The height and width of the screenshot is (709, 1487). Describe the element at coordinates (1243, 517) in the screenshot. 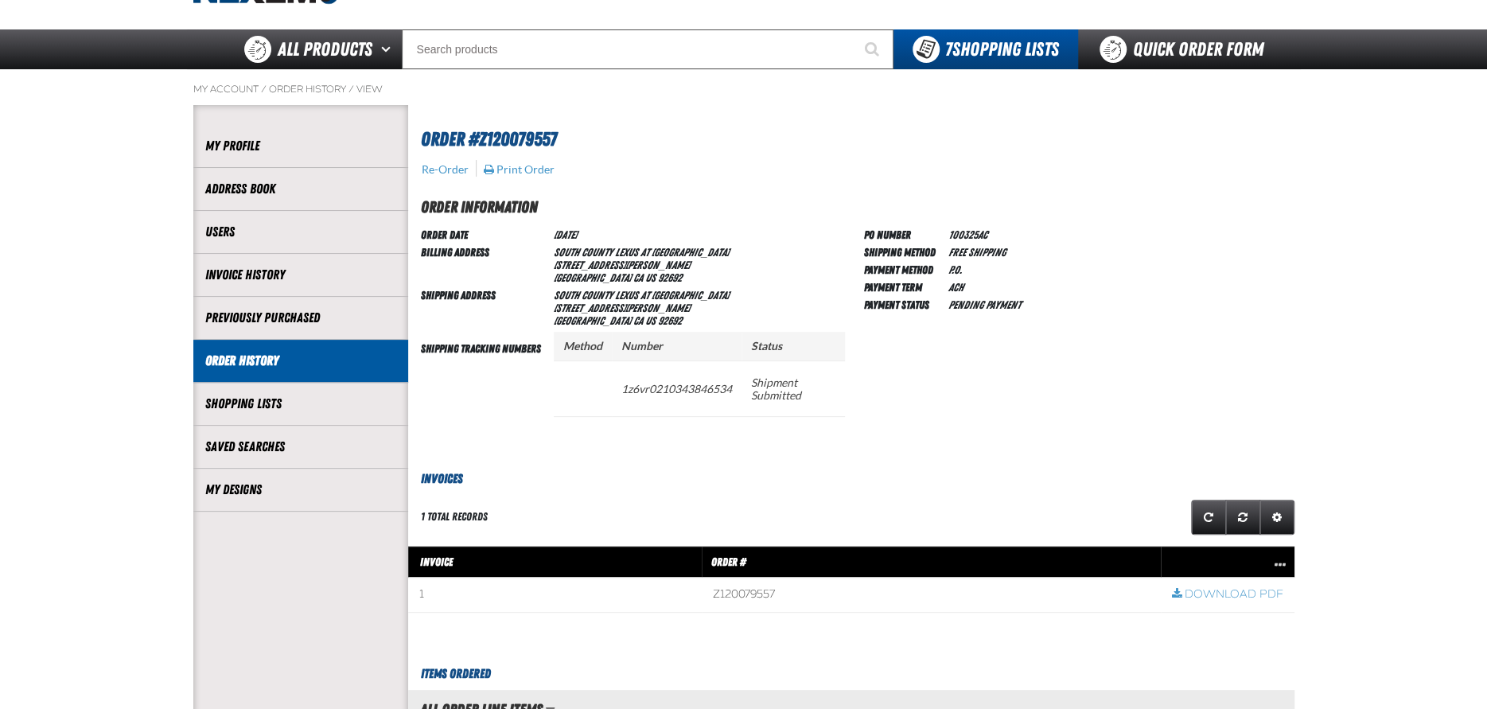

I see `a: Reset grid action` at that location.